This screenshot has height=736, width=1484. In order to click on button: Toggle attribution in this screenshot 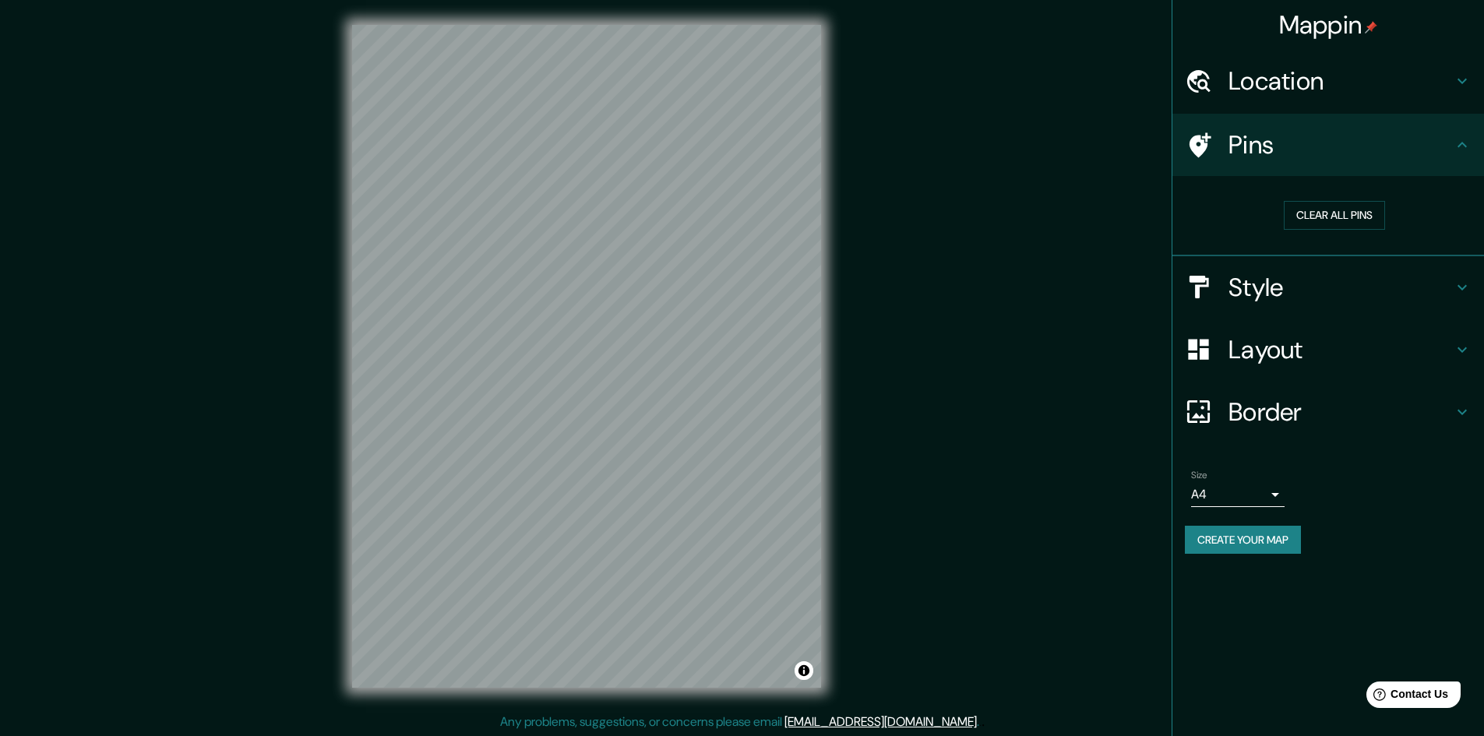, I will do `click(804, 671)`.